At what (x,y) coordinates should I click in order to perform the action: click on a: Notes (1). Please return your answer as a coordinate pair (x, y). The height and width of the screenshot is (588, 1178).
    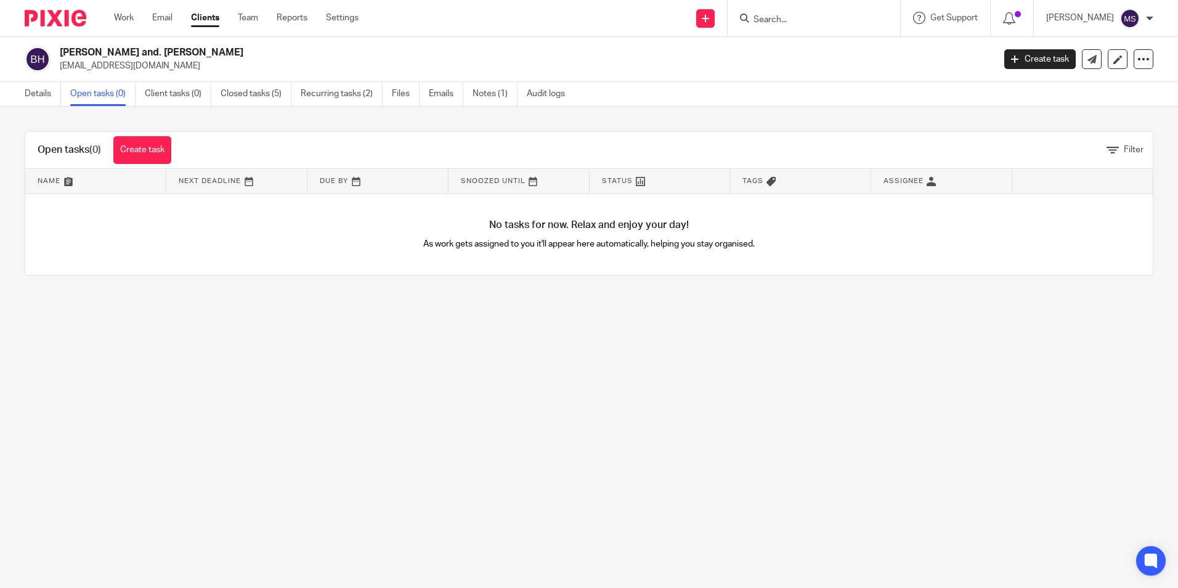
    Looking at the image, I should click on (495, 94).